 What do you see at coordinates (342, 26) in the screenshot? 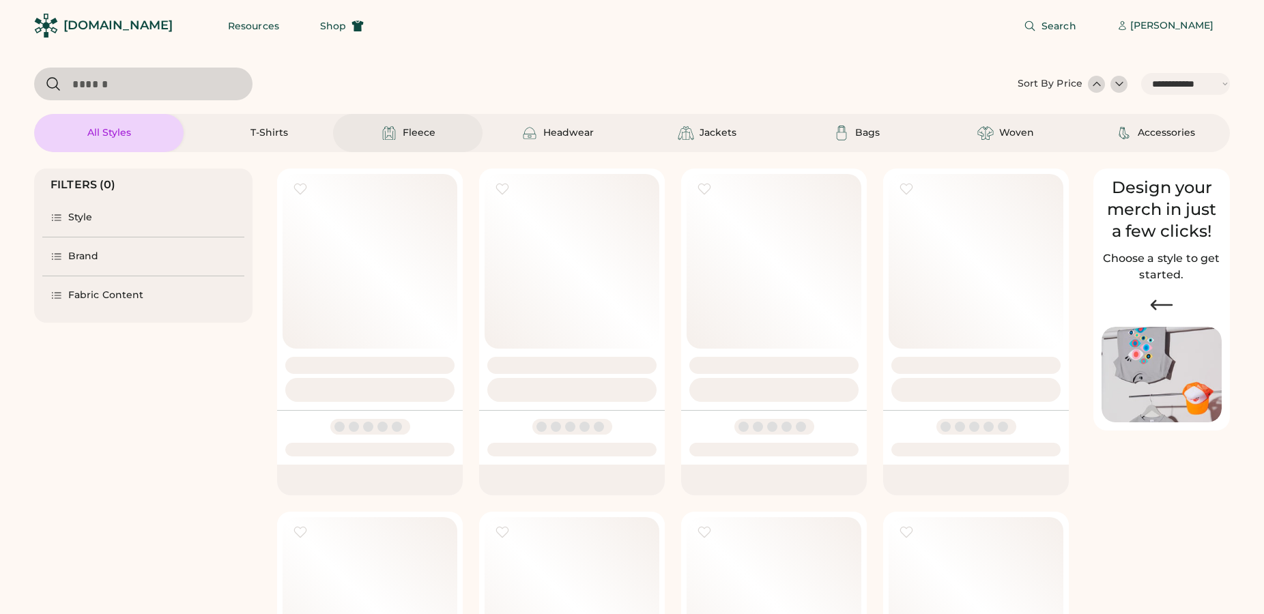
I see `button: Shop` at bounding box center [342, 26].